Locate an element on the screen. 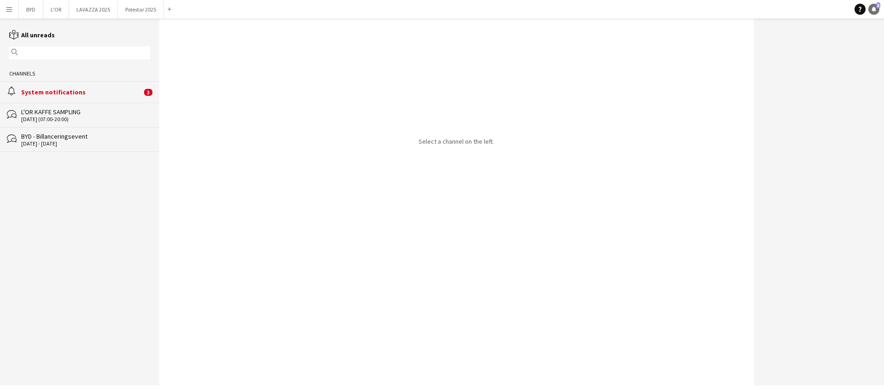 Image resolution: width=884 pixels, height=391 pixels. div: System notifications is located at coordinates (81, 92).